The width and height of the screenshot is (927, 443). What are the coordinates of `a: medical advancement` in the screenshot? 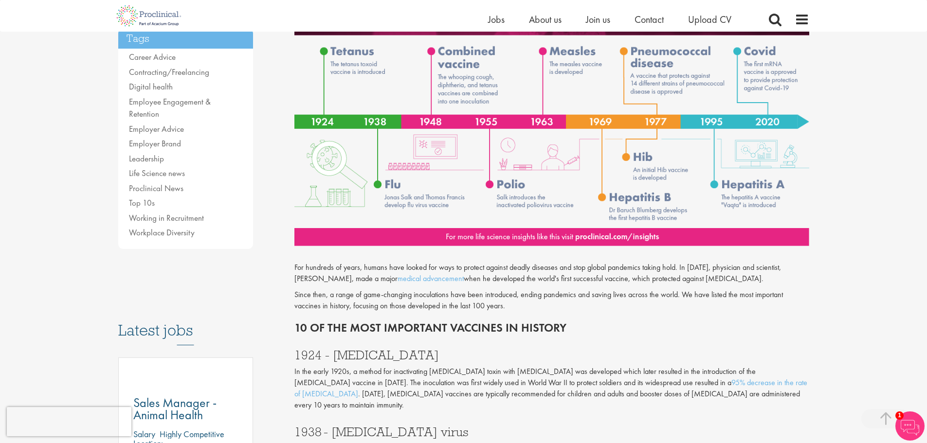 It's located at (431, 278).